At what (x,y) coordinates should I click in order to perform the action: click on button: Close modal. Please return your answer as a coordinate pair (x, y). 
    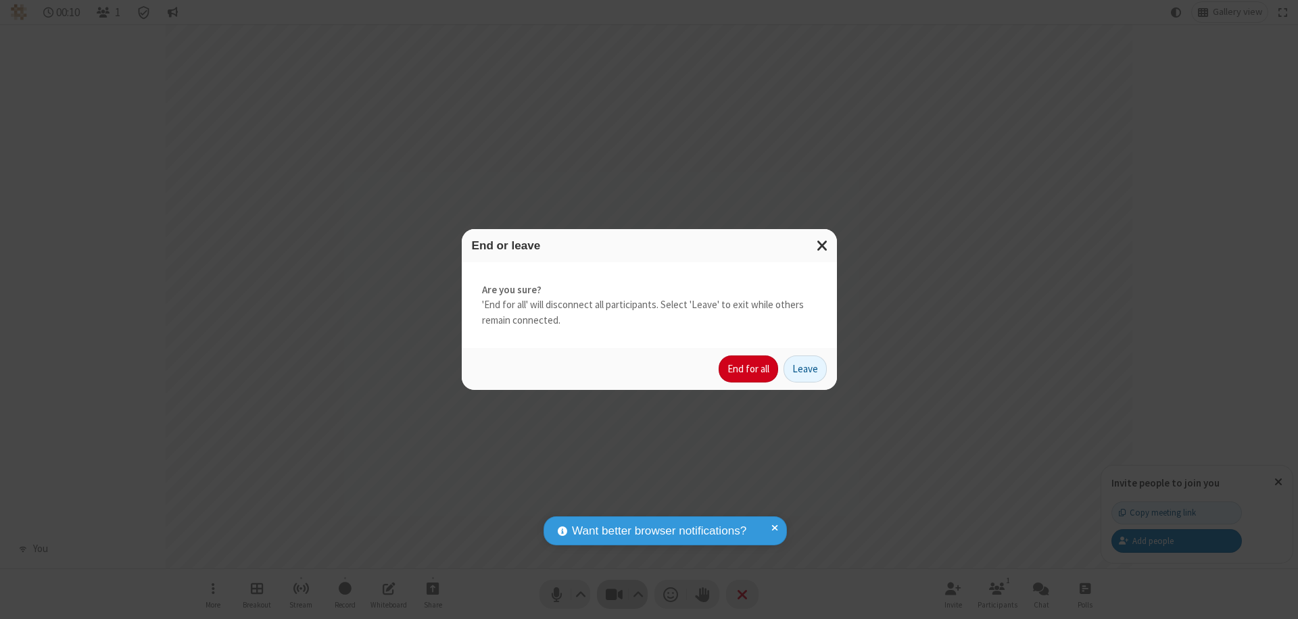
    Looking at the image, I should click on (823, 245).